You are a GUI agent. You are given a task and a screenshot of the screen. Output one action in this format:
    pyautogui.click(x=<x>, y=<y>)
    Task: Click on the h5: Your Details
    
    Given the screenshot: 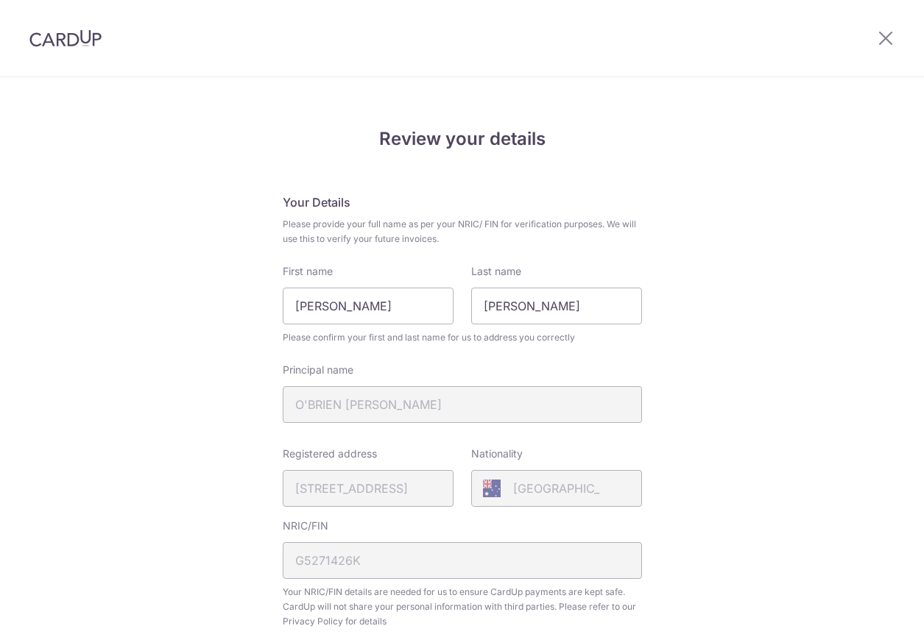 What is the action you would take?
    pyautogui.click(x=462, y=202)
    